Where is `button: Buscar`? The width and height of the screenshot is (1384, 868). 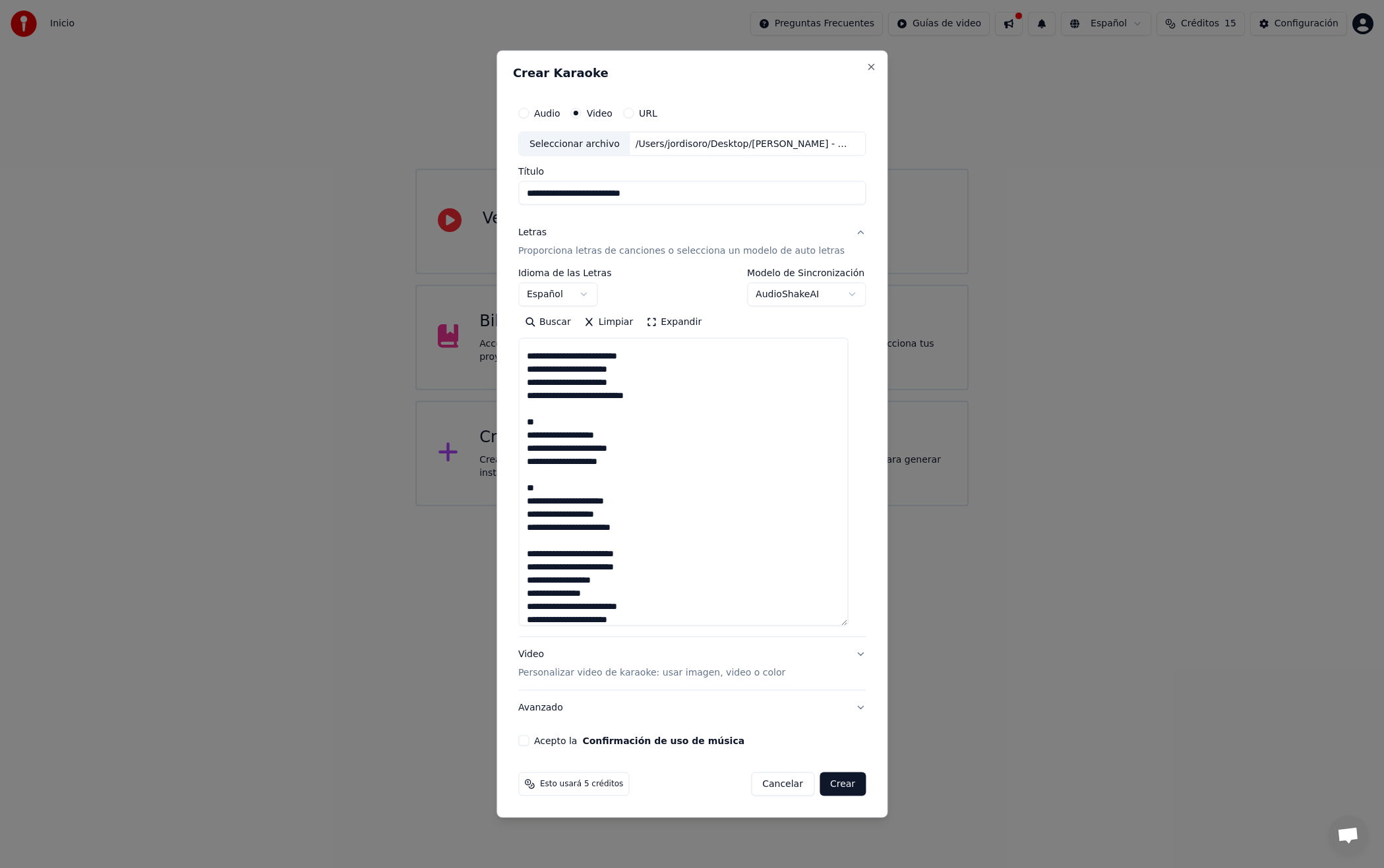 button: Buscar is located at coordinates (548, 323).